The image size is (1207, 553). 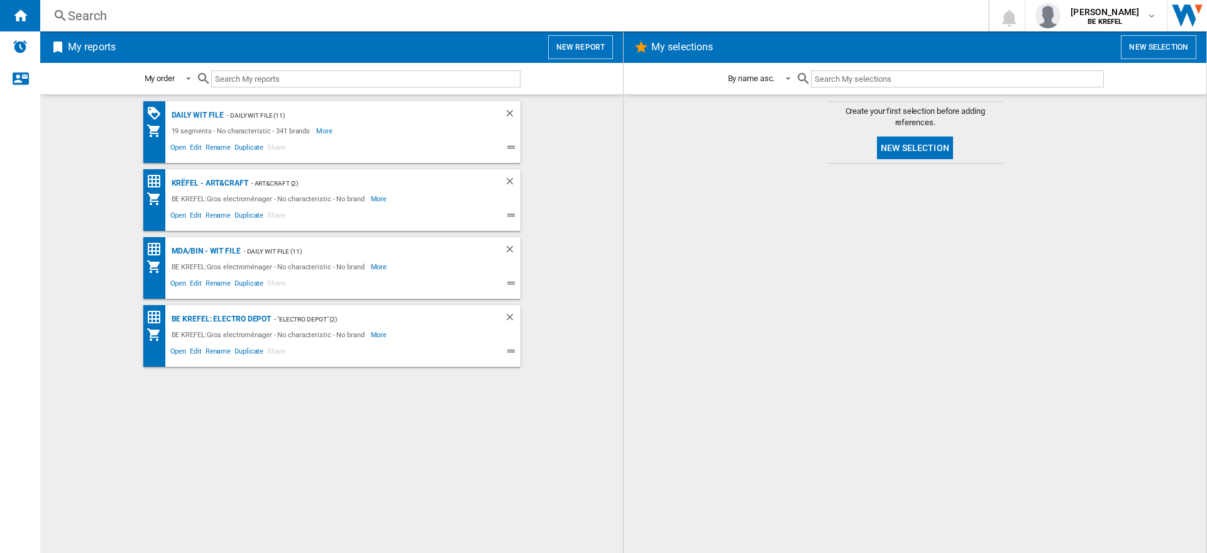 What do you see at coordinates (20, 47) in the screenshot?
I see `img: alerts-logo.svg` at bounding box center [20, 47].